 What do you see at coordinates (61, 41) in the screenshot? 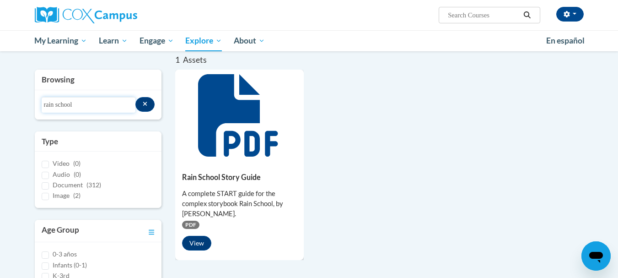
I see `a: My Learning` at bounding box center [61, 41].